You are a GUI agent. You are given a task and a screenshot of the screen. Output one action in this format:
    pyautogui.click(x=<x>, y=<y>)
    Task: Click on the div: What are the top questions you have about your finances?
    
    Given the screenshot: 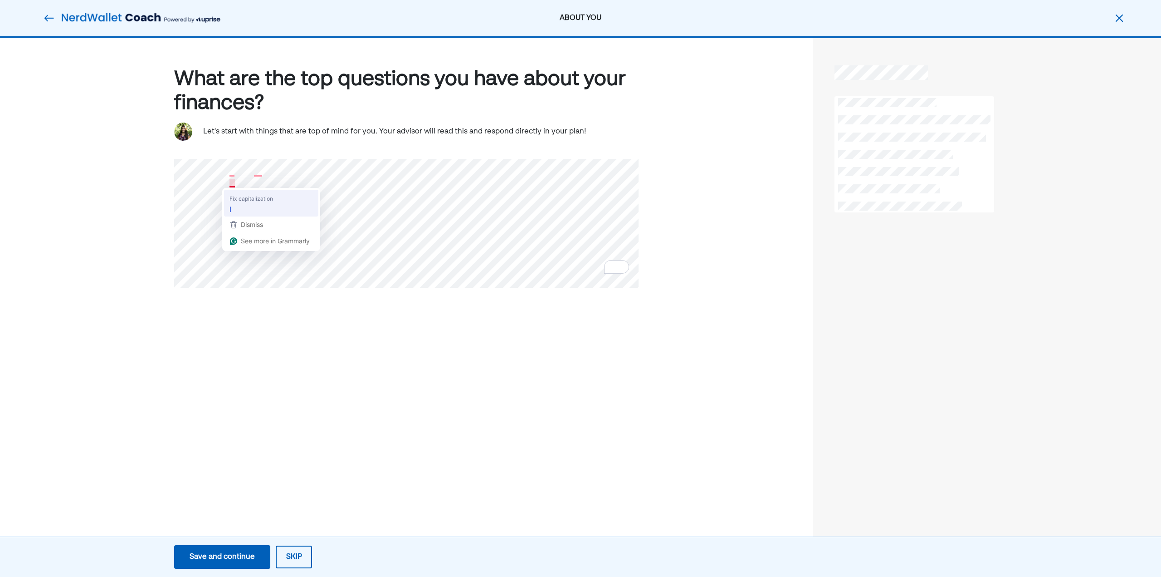 What is the action you would take?
    pyautogui.click(x=406, y=92)
    